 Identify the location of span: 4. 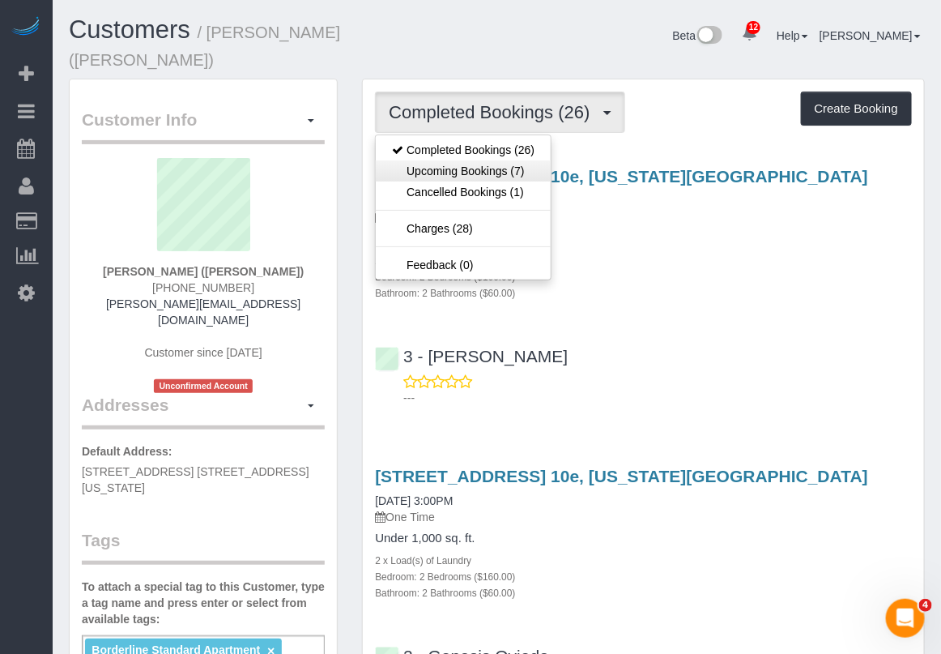
(926, 605).